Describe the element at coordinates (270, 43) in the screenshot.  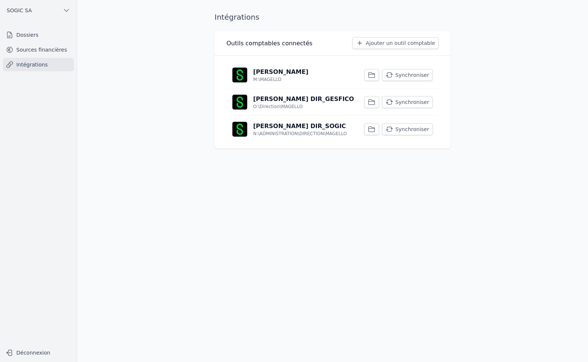
I see `h3: Outils comptables connectés` at that location.